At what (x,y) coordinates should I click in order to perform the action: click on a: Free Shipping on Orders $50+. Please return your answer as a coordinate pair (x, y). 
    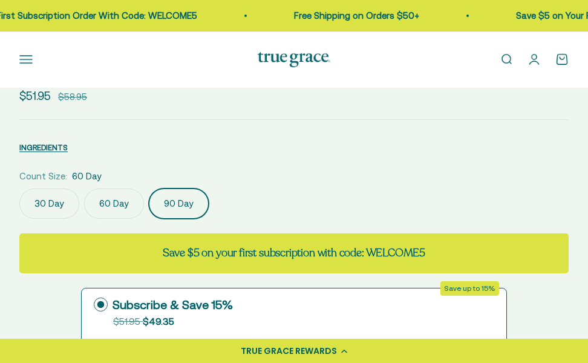
    Looking at the image, I should click on (356, 15).